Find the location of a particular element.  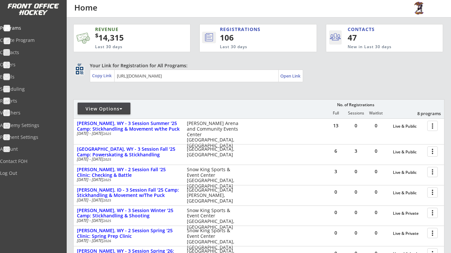

div: 13 is located at coordinates (336, 126).